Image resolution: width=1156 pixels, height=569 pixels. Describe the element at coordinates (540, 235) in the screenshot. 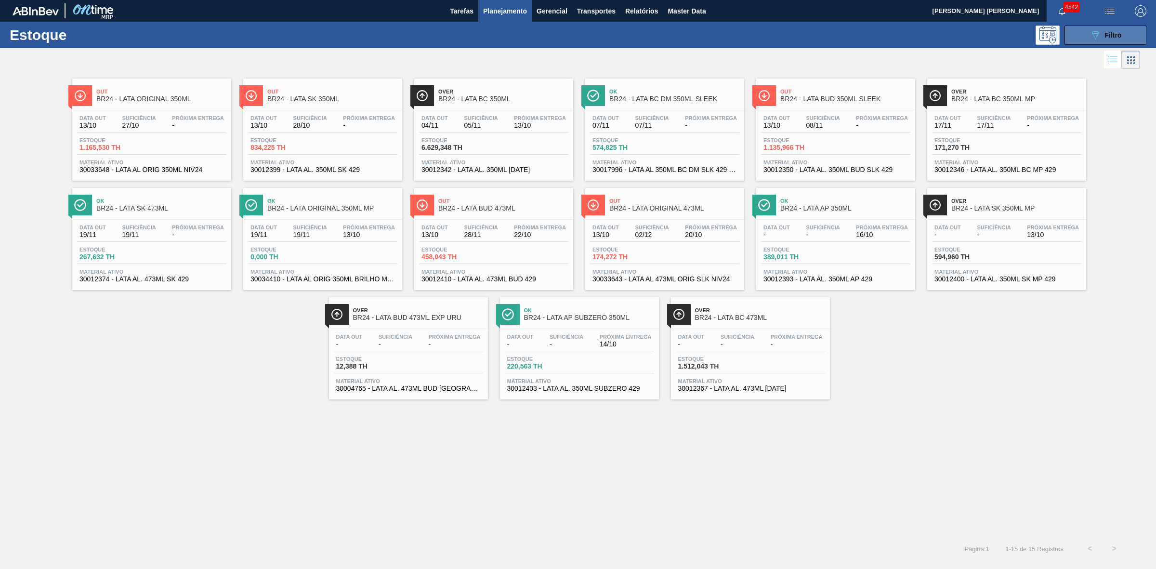

I see `span: 22/10` at that location.